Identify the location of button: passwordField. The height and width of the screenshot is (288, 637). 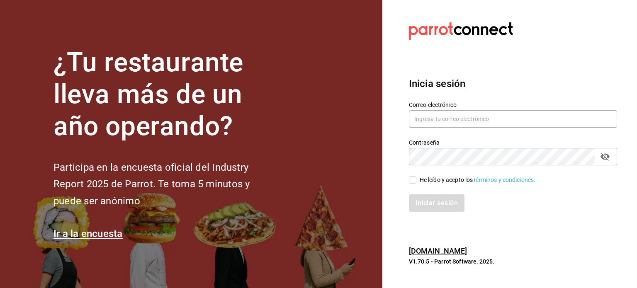
(605, 157).